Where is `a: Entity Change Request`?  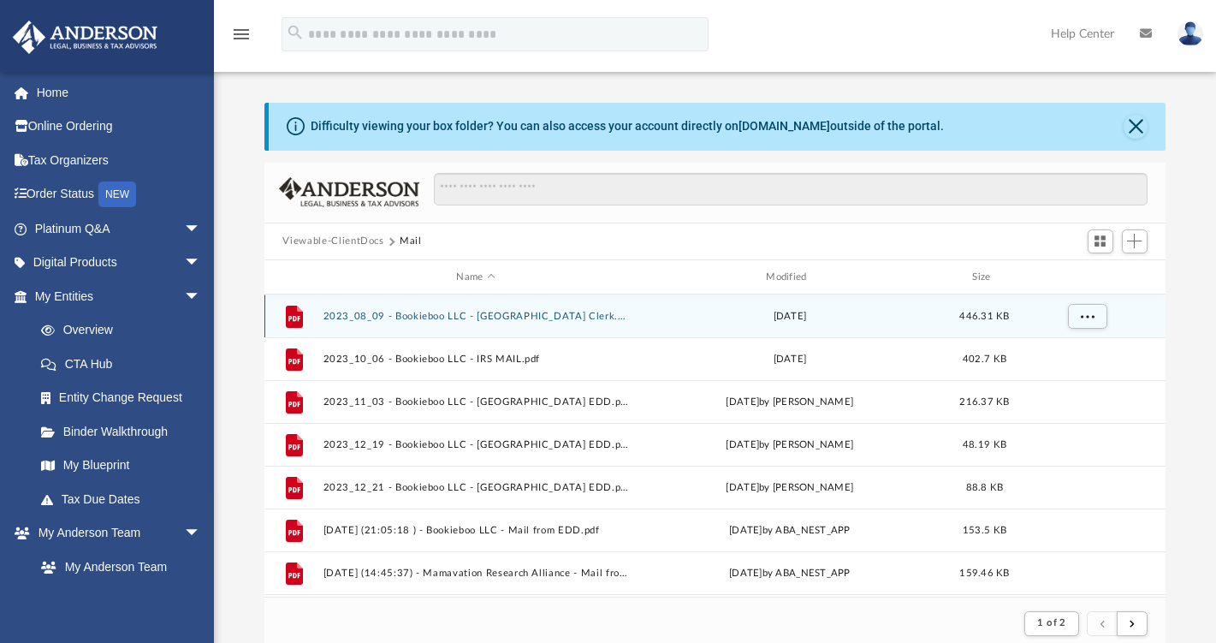
a: Entity Change Request is located at coordinates (125, 398).